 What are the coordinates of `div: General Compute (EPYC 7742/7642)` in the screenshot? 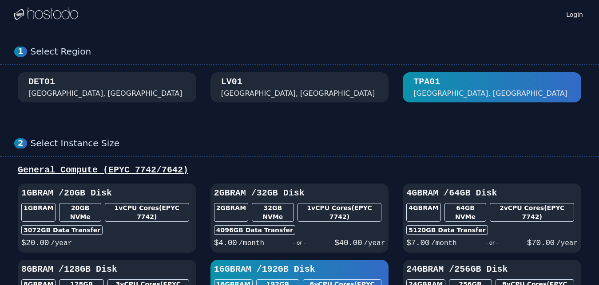 It's located at (299, 170).